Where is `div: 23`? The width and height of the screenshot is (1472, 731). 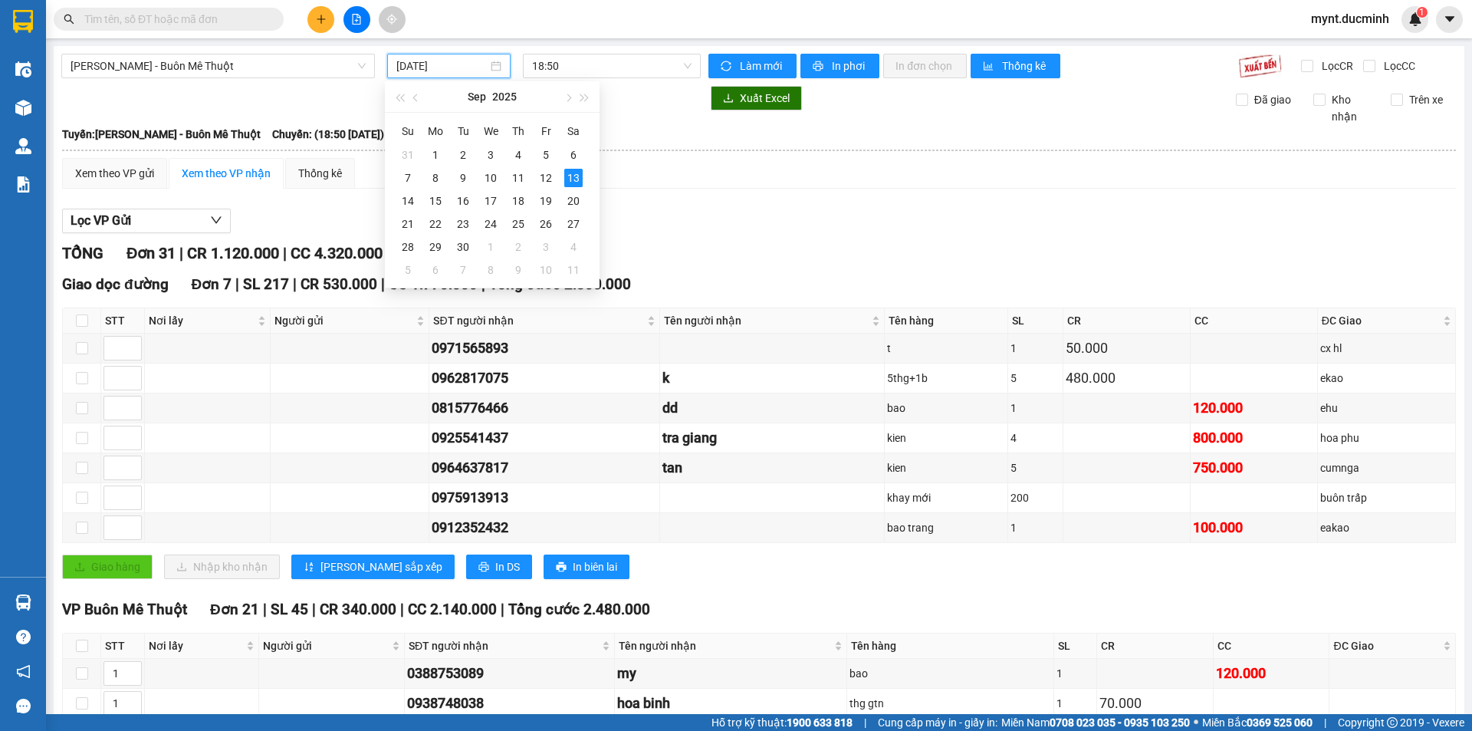 div: 23 is located at coordinates (463, 224).